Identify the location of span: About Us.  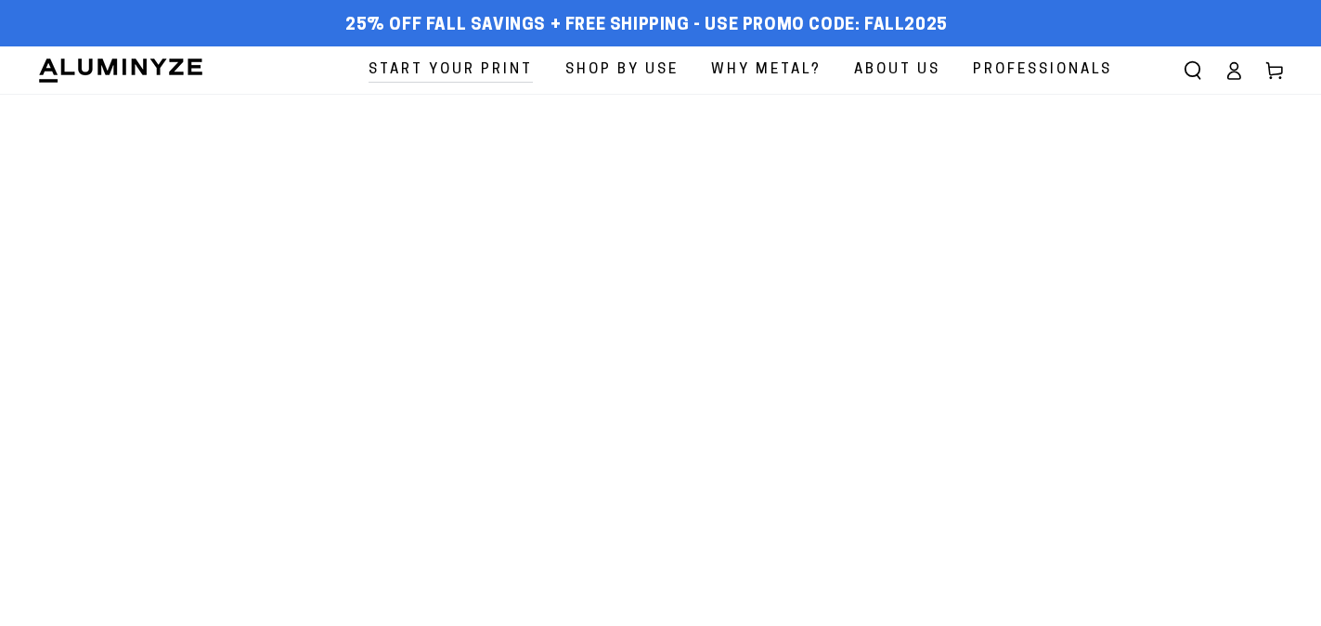
(897, 70).